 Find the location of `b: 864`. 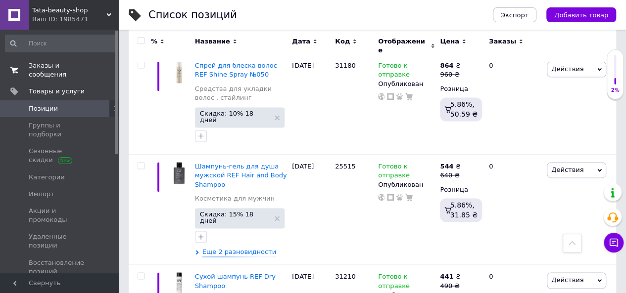

b: 864 is located at coordinates (446, 65).